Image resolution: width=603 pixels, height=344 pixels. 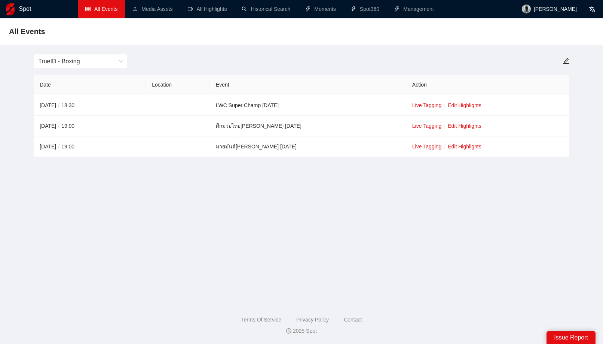 I want to click on span: edit, so click(x=566, y=61).